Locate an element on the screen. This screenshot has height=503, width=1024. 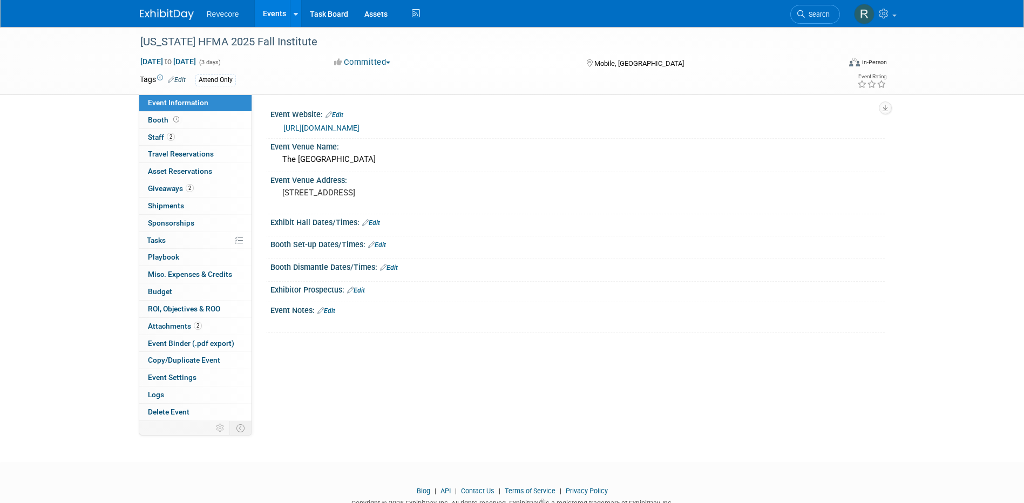
span: to is located at coordinates (168, 62).